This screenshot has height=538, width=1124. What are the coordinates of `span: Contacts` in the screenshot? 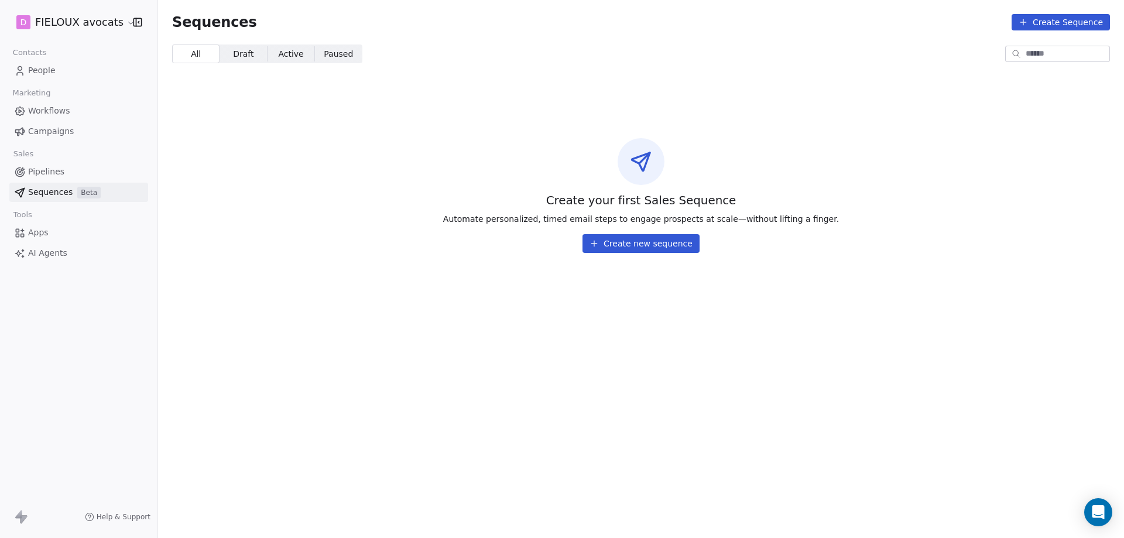 It's located at (29, 53).